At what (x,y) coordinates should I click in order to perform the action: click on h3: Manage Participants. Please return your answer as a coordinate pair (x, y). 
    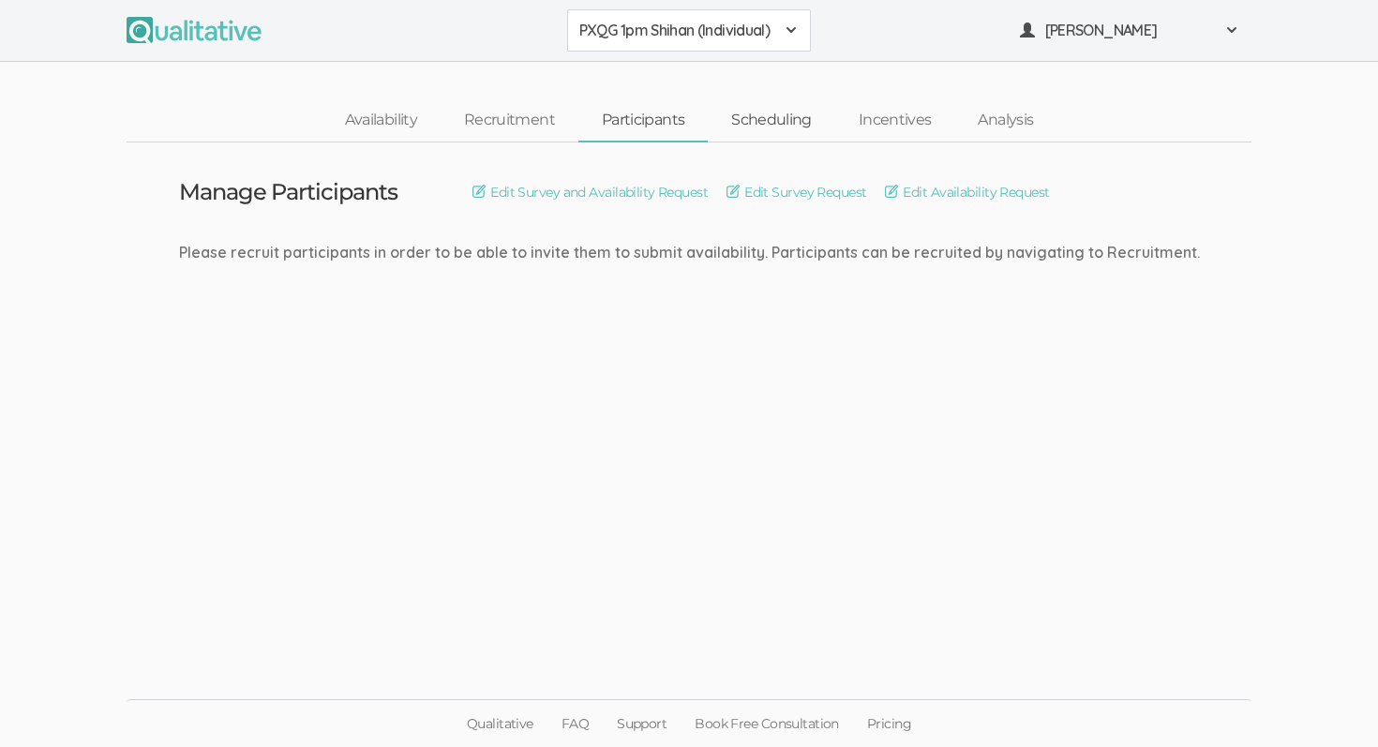
    Looking at the image, I should click on (289, 192).